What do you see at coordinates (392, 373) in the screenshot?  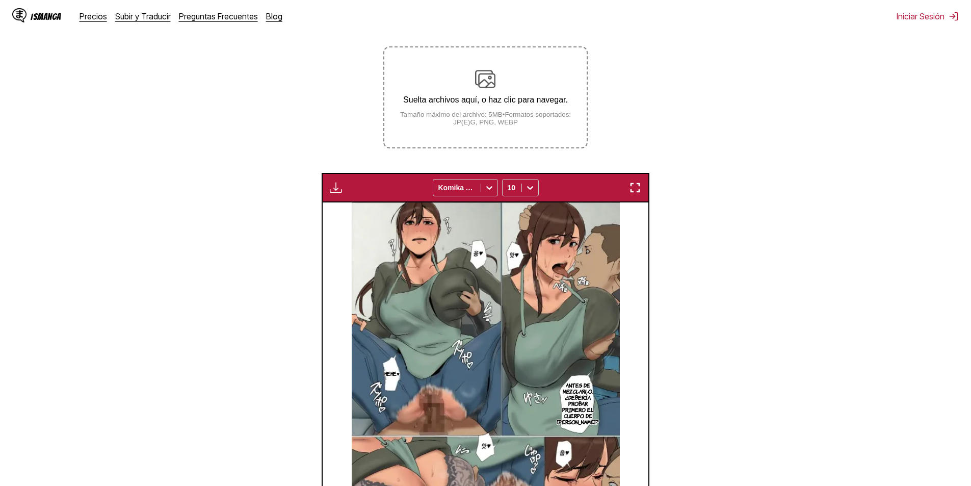 I see `p: Hehe♥` at bounding box center [392, 373].